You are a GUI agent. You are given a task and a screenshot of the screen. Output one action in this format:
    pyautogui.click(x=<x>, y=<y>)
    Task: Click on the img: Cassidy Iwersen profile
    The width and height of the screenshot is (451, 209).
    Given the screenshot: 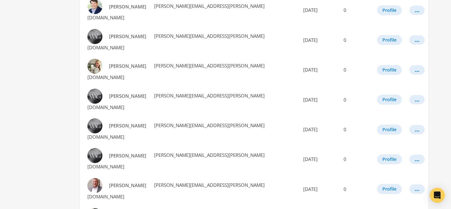 What is the action you would take?
    pyautogui.click(x=95, y=66)
    